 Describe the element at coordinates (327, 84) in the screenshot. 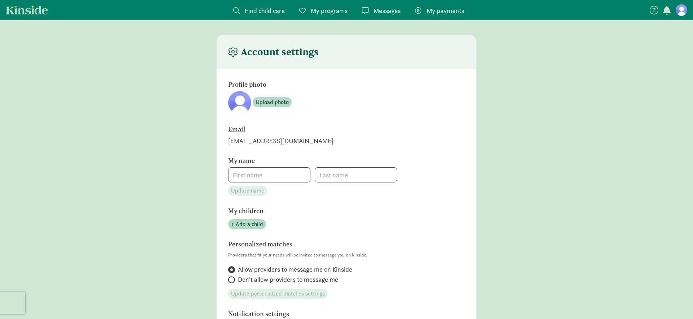

I see `h6: Profile photo` at that location.